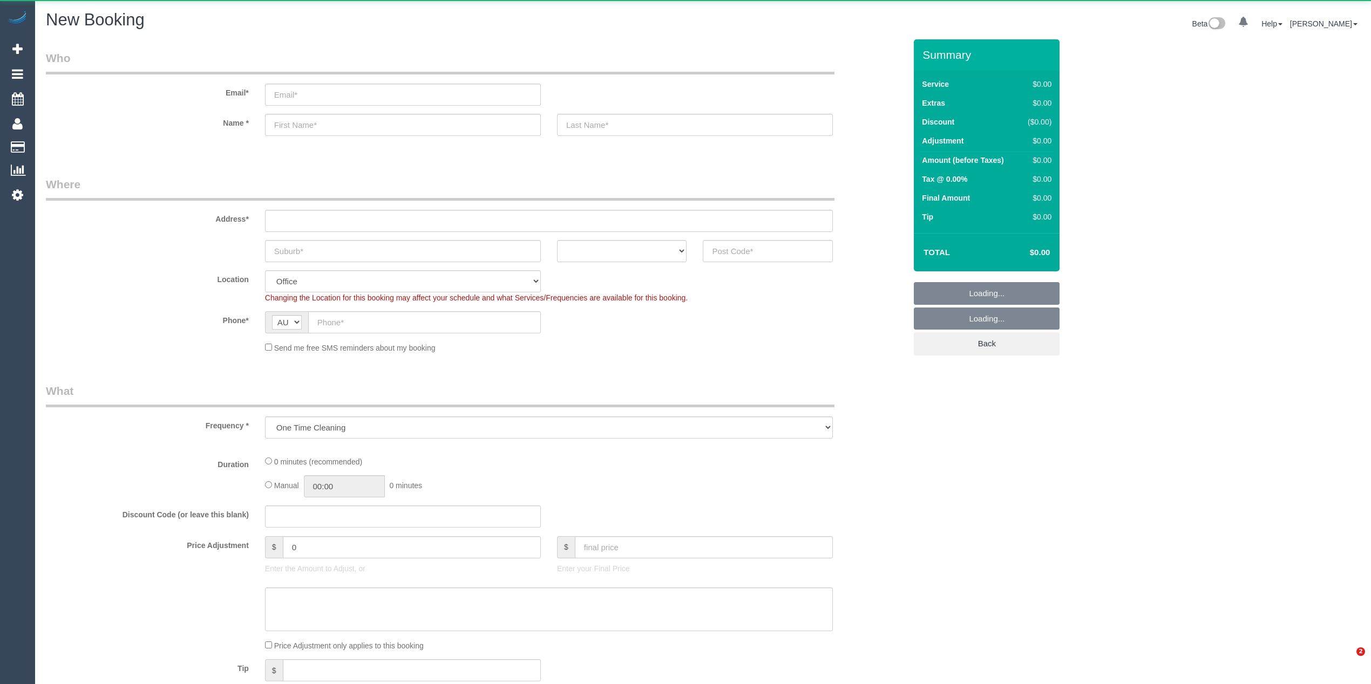 The height and width of the screenshot is (684, 1371). I want to click on label: Name *, so click(147, 121).